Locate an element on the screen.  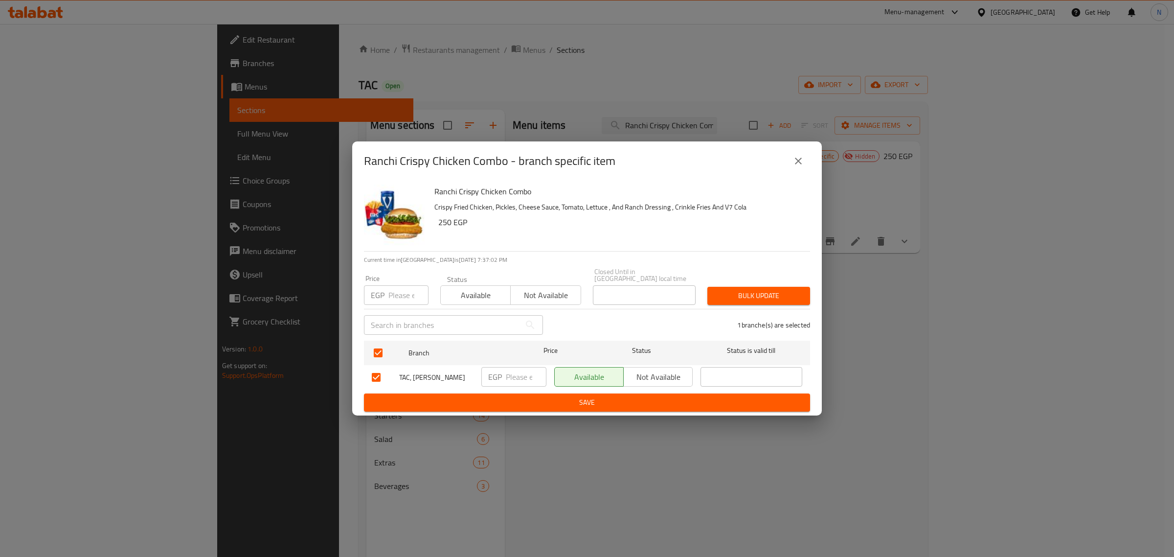
span: Bulk update is located at coordinates (759, 295).